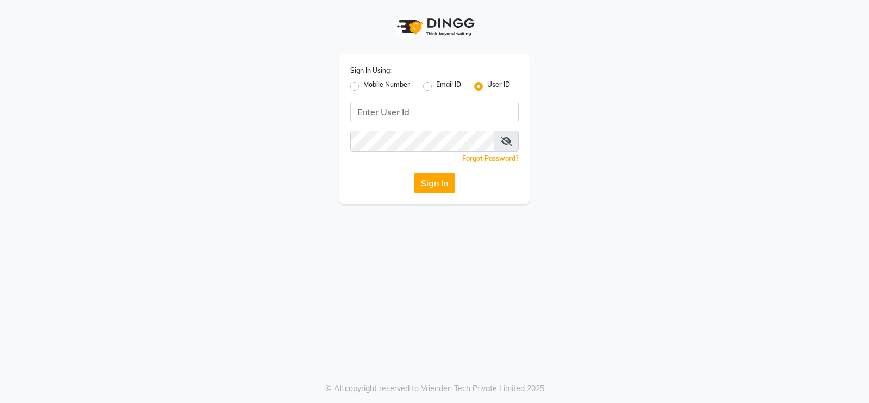 Image resolution: width=869 pixels, height=403 pixels. I want to click on label: Email ID, so click(448, 86).